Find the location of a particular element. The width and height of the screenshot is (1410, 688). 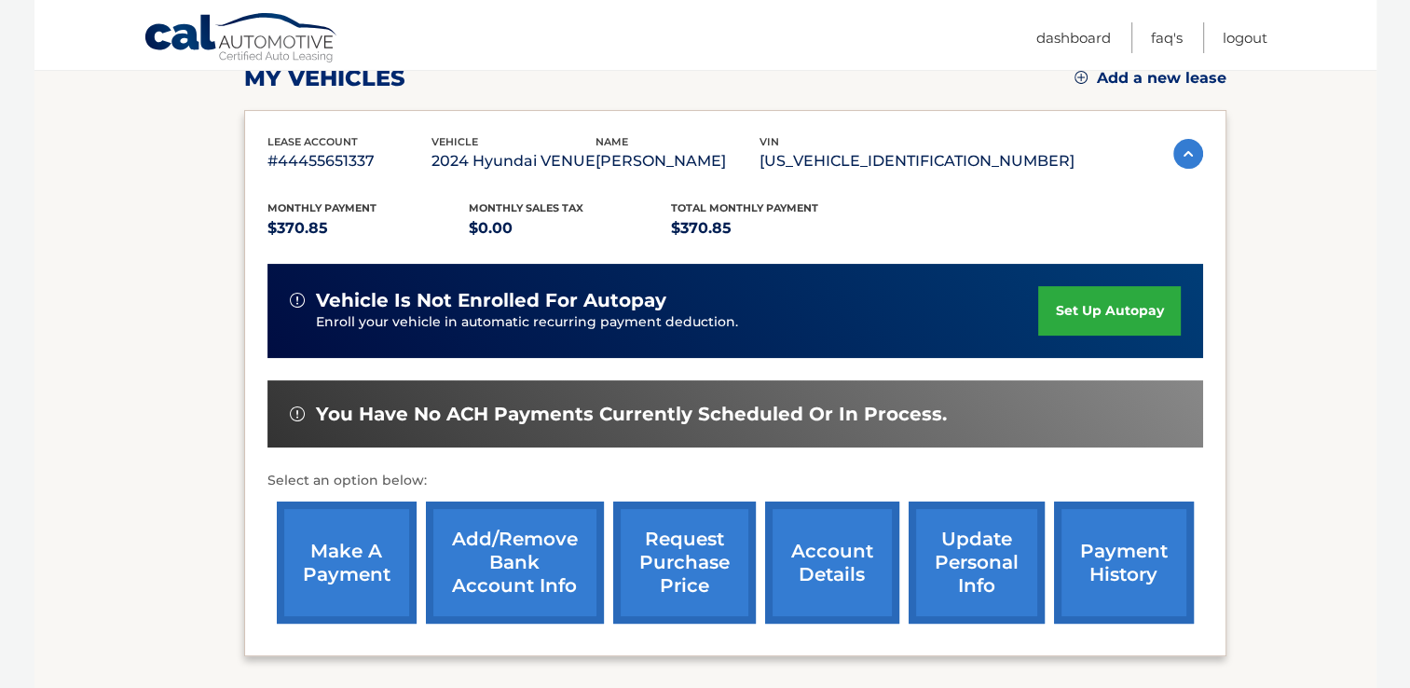

a: FAQ's is located at coordinates (1167, 37).